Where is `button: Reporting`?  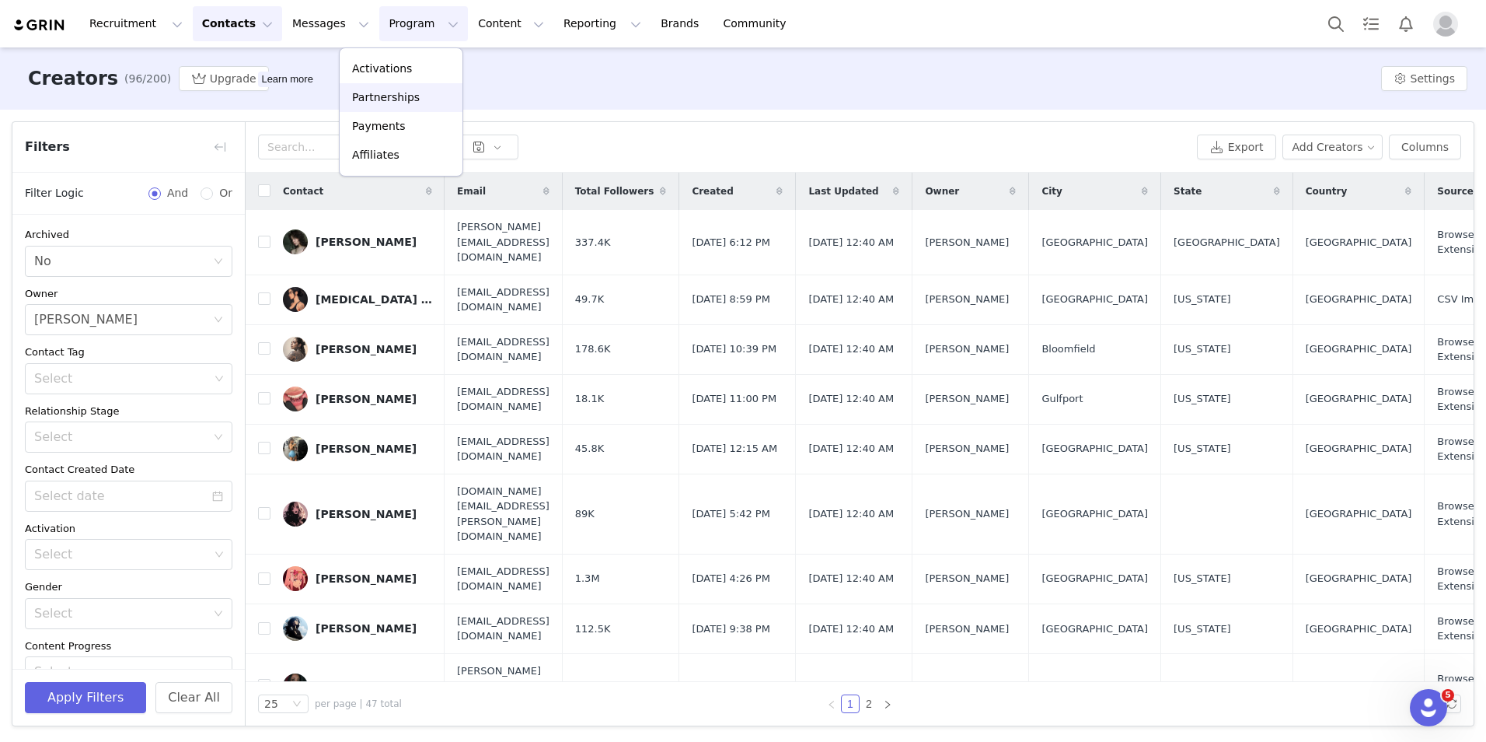
button: Reporting is located at coordinates (603, 23).